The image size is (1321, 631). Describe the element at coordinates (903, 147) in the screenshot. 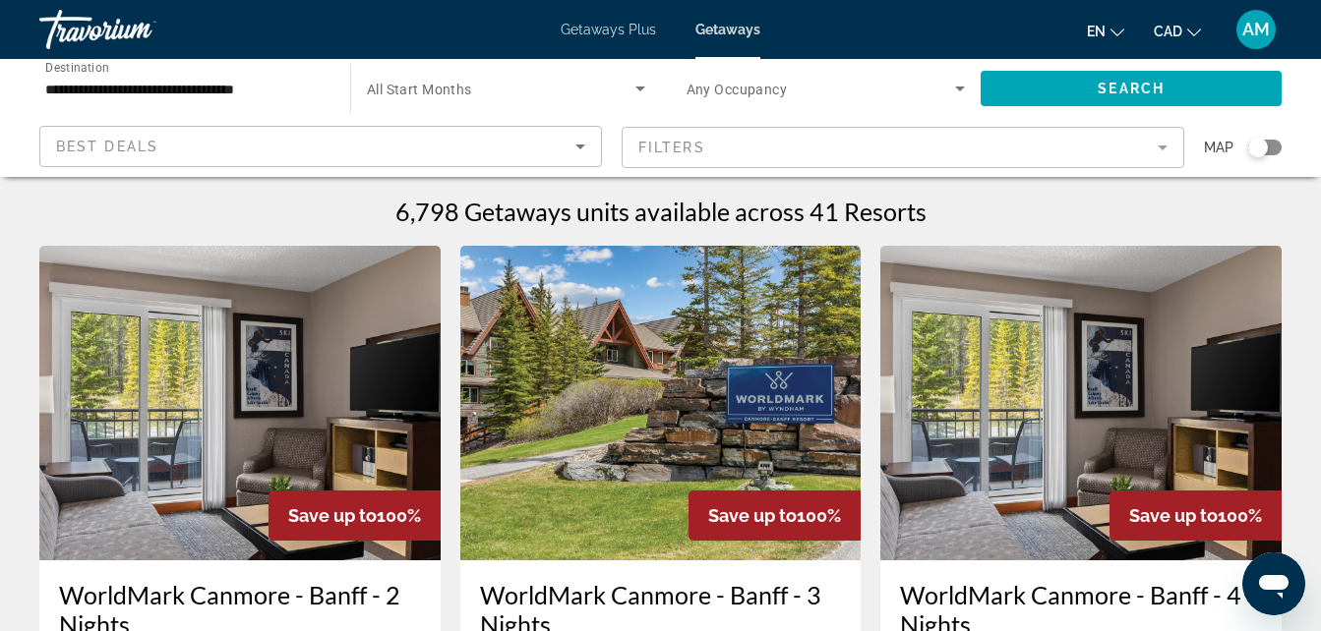

I see `button: Filter` at that location.